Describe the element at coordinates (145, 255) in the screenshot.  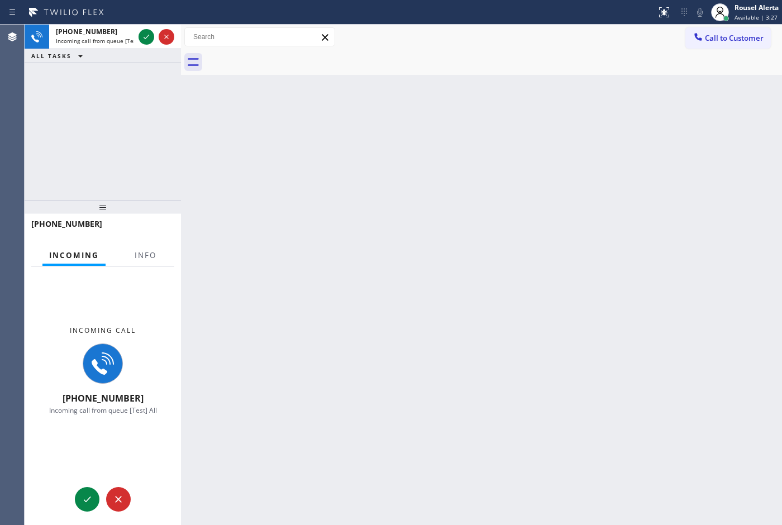
I see `button: Info` at that location.